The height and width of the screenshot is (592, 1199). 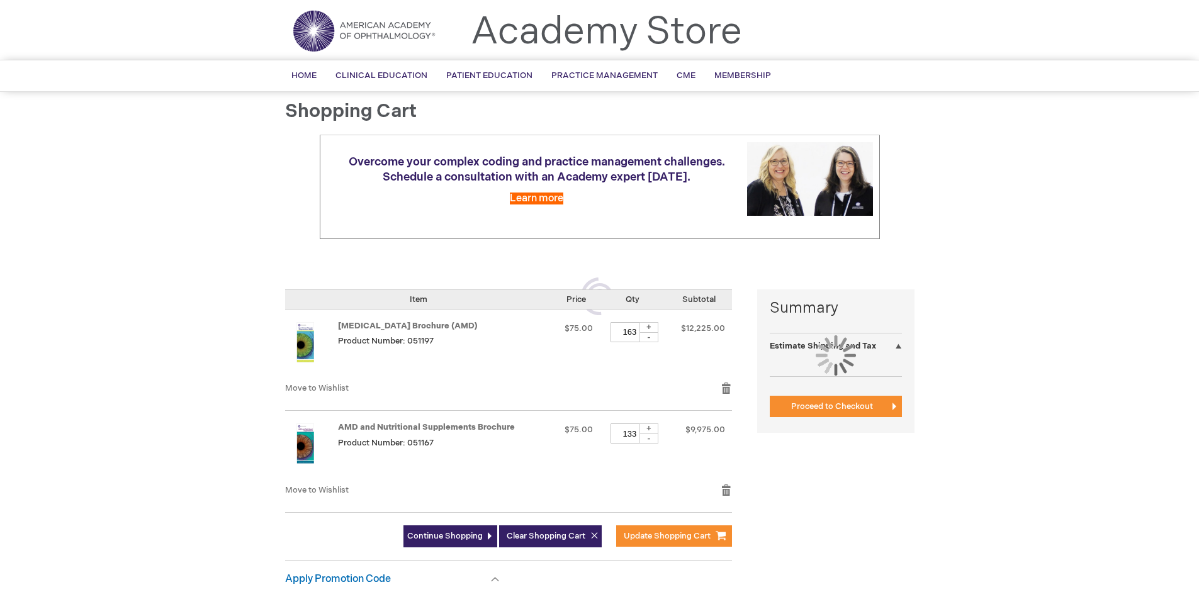 What do you see at coordinates (699, 300) in the screenshot?
I see `span: Subtotal` at bounding box center [699, 300].